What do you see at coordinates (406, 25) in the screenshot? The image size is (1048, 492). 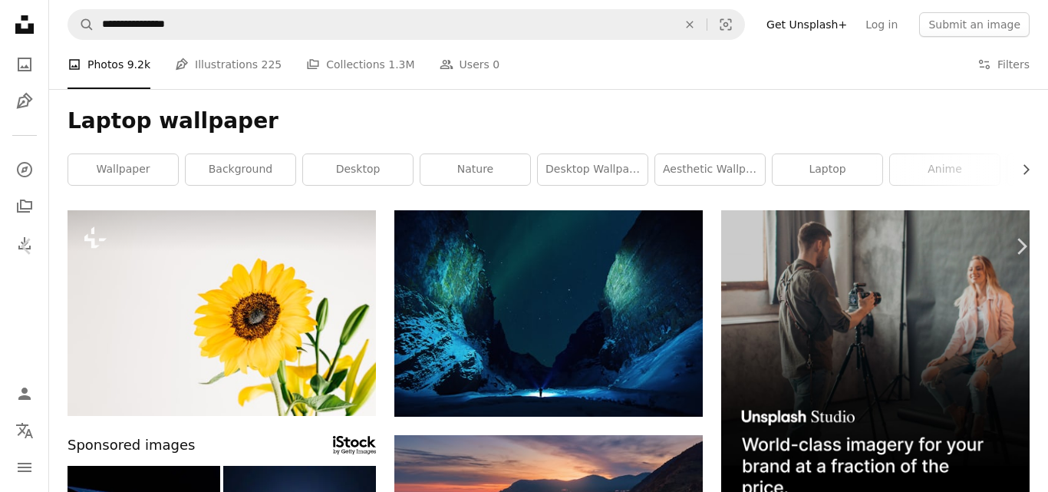 I see `form: Find visuals sitewide` at bounding box center [406, 25].